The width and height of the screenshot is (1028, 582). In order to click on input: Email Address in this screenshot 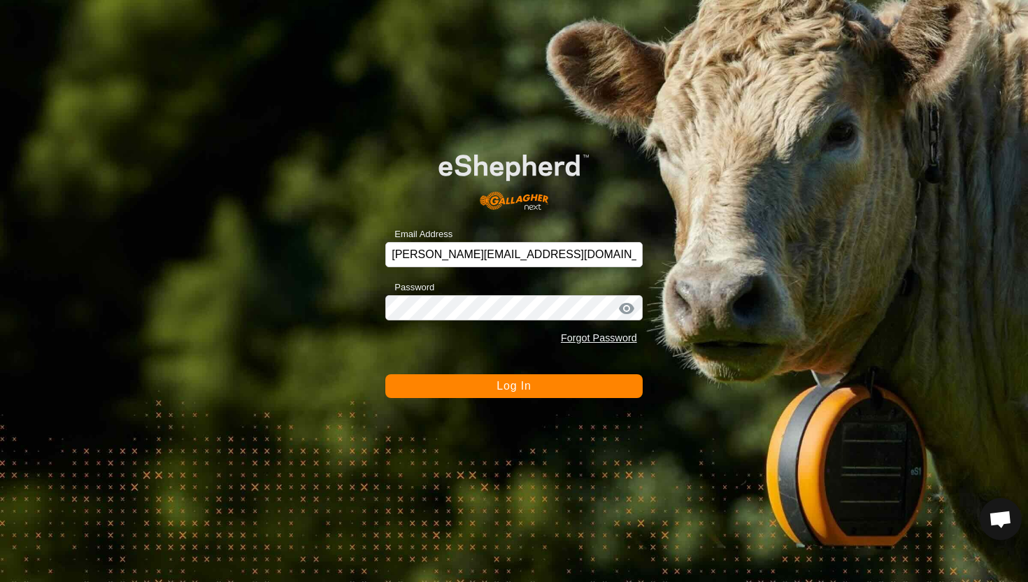, I will do `click(514, 255)`.